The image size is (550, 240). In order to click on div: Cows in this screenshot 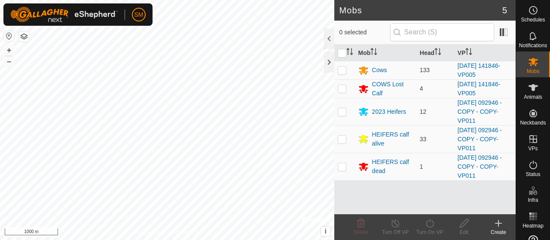, I will do `click(380, 70)`.